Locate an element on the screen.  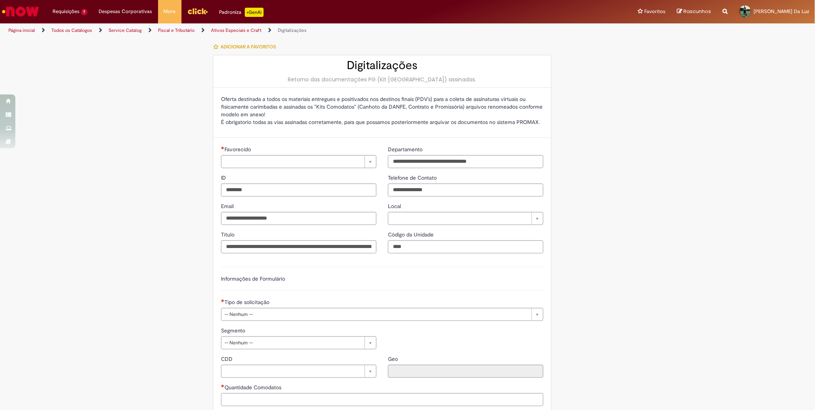
span: Quantidade Comodatos is located at coordinates (254, 387).